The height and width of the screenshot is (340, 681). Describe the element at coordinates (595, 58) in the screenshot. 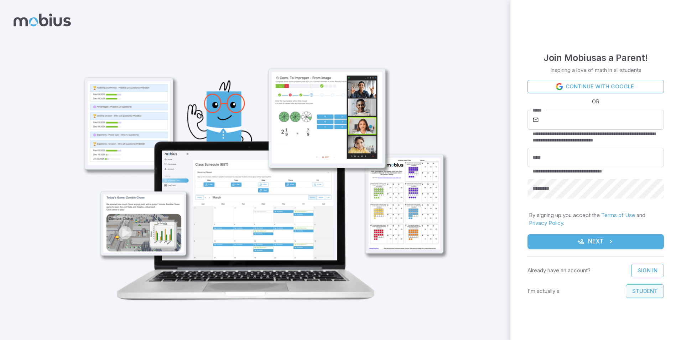

I see `h4: Join Mobius as a Parent !` at that location.